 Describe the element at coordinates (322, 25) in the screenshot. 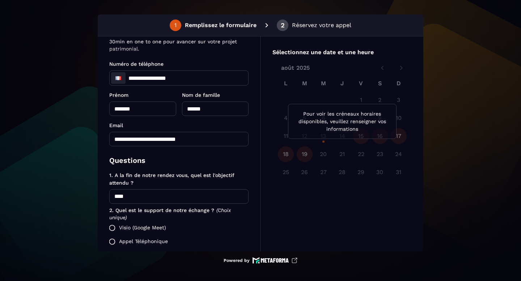

I see `p: Réservez votre appel` at that location.